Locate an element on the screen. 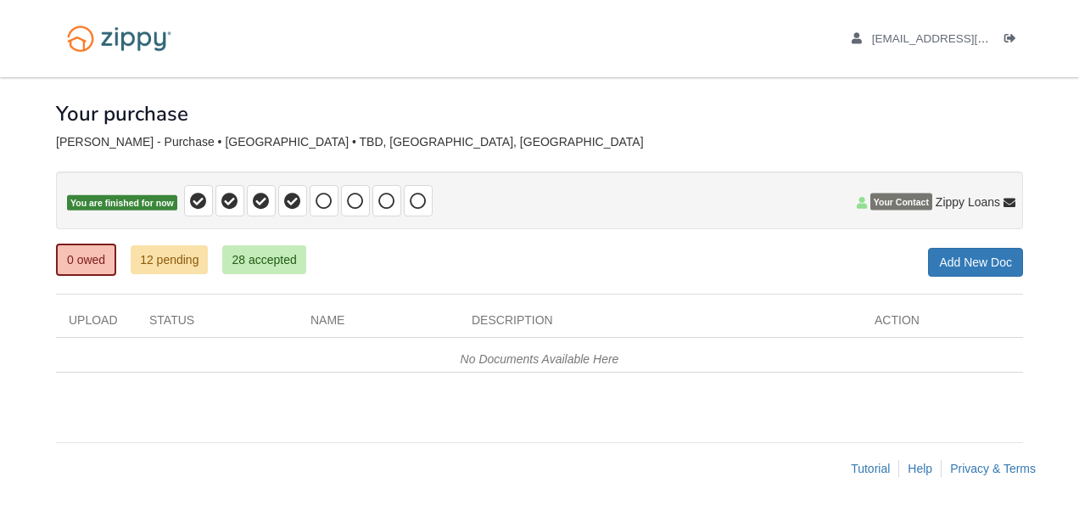 Image resolution: width=1079 pixels, height=511 pixels. div: Action is located at coordinates (942, 324).